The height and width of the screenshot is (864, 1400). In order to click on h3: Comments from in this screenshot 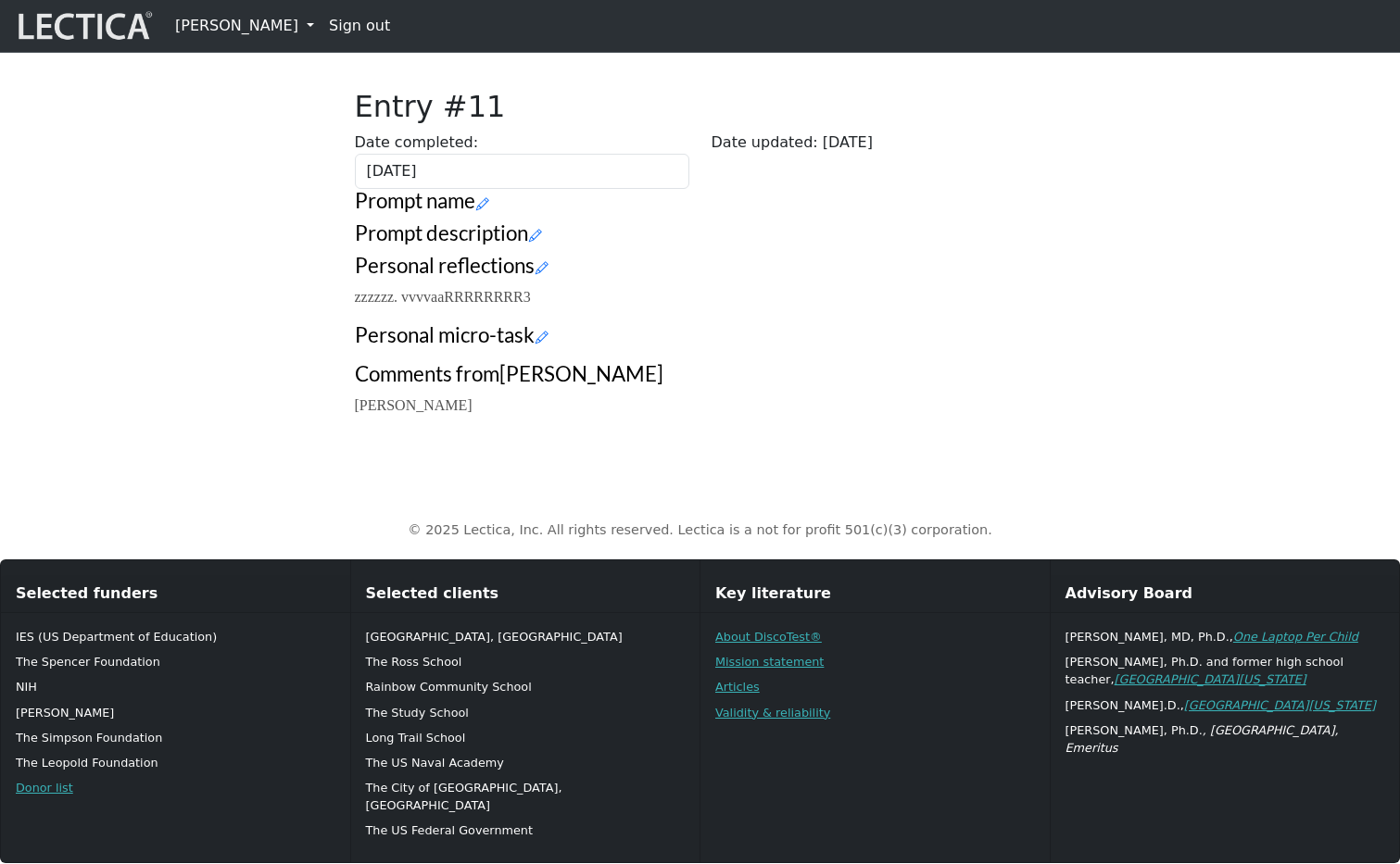, I will do `click(700, 374)`.